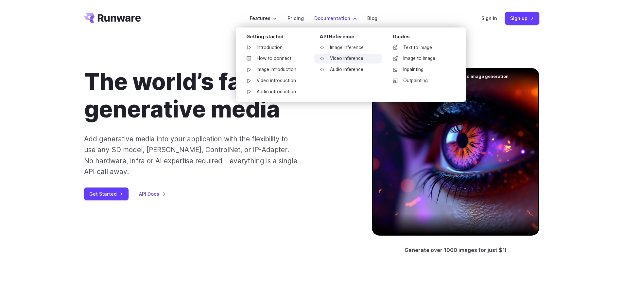 This screenshot has height=304, width=623. What do you see at coordinates (278, 38) in the screenshot?
I see `div: Getting started` at bounding box center [278, 38].